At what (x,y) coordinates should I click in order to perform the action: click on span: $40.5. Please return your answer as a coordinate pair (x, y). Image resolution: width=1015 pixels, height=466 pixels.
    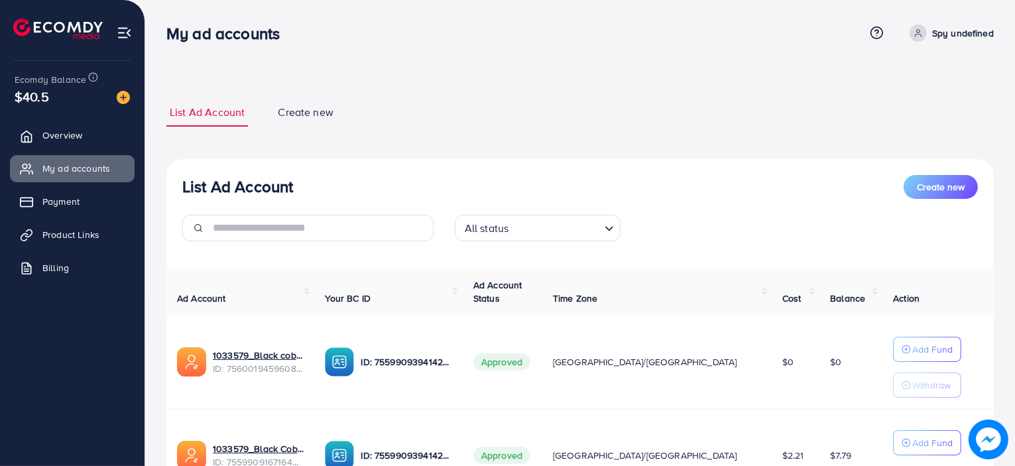
    Looking at the image, I should click on (32, 96).